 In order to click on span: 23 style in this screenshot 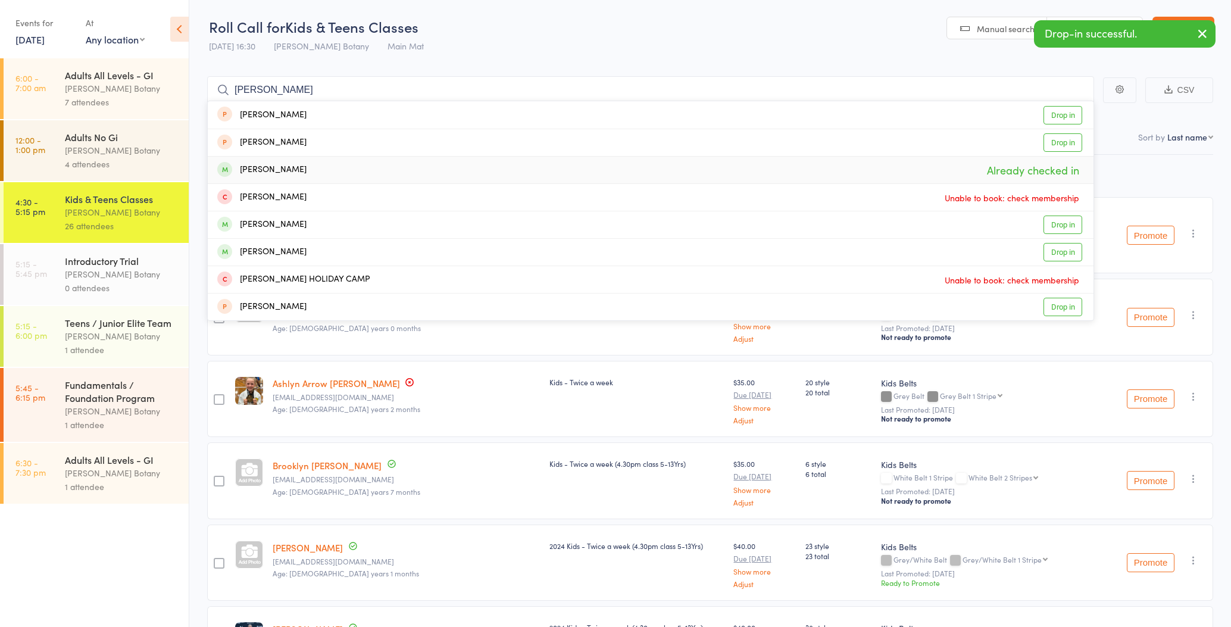, I will do `click(838, 545)`.